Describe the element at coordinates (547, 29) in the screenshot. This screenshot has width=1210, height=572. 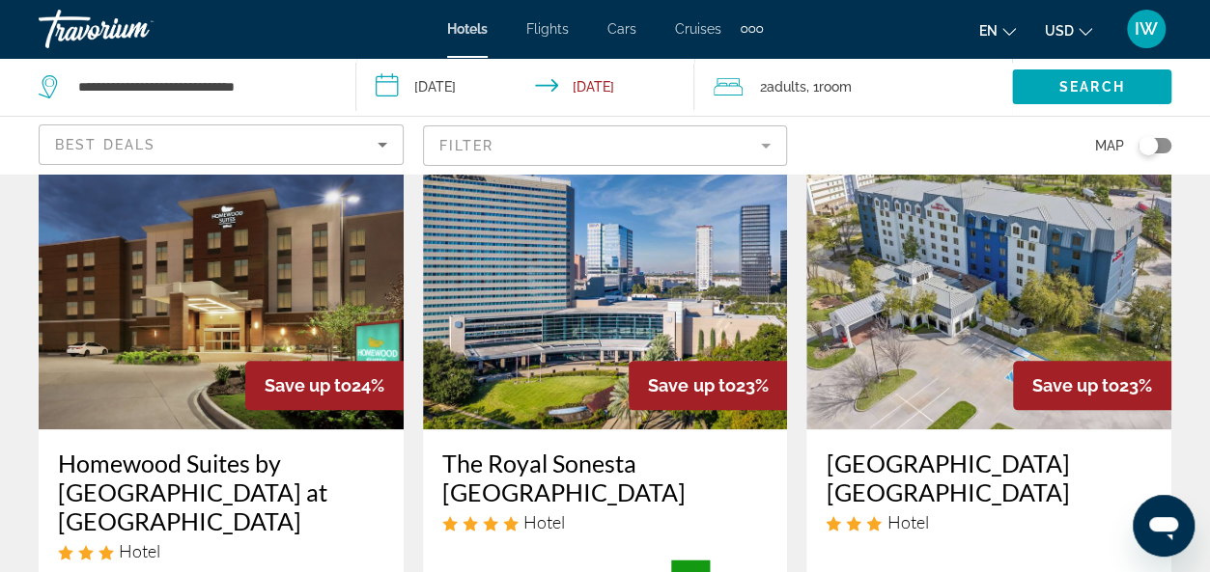
I see `span: Flights` at that location.